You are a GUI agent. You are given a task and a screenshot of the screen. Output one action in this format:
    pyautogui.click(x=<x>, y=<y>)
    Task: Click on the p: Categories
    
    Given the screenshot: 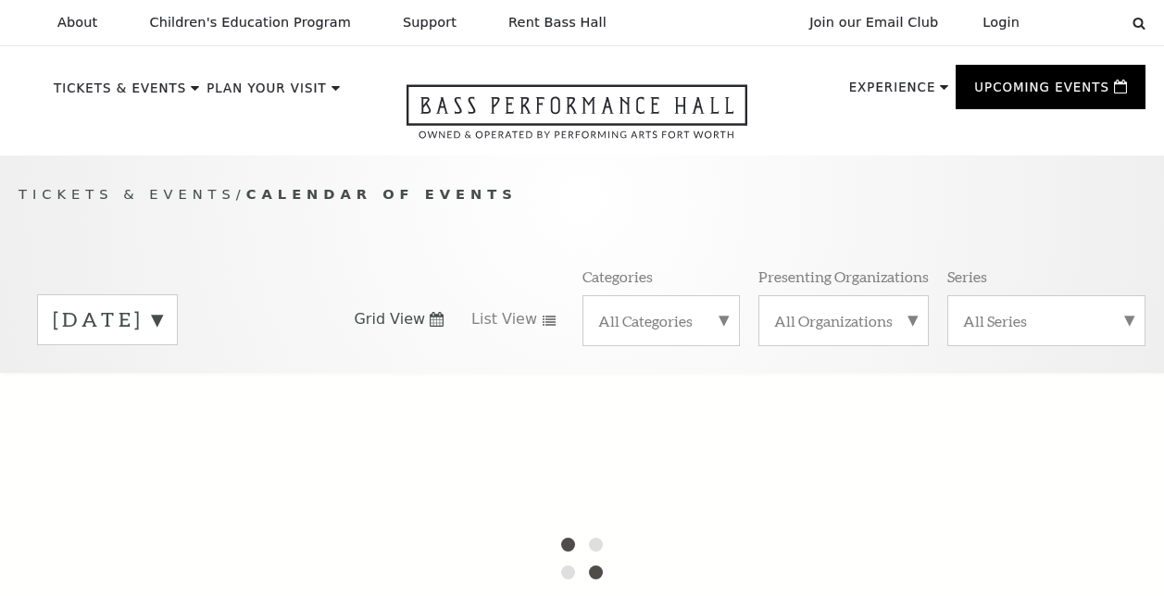 What is the action you would take?
    pyautogui.click(x=617, y=276)
    